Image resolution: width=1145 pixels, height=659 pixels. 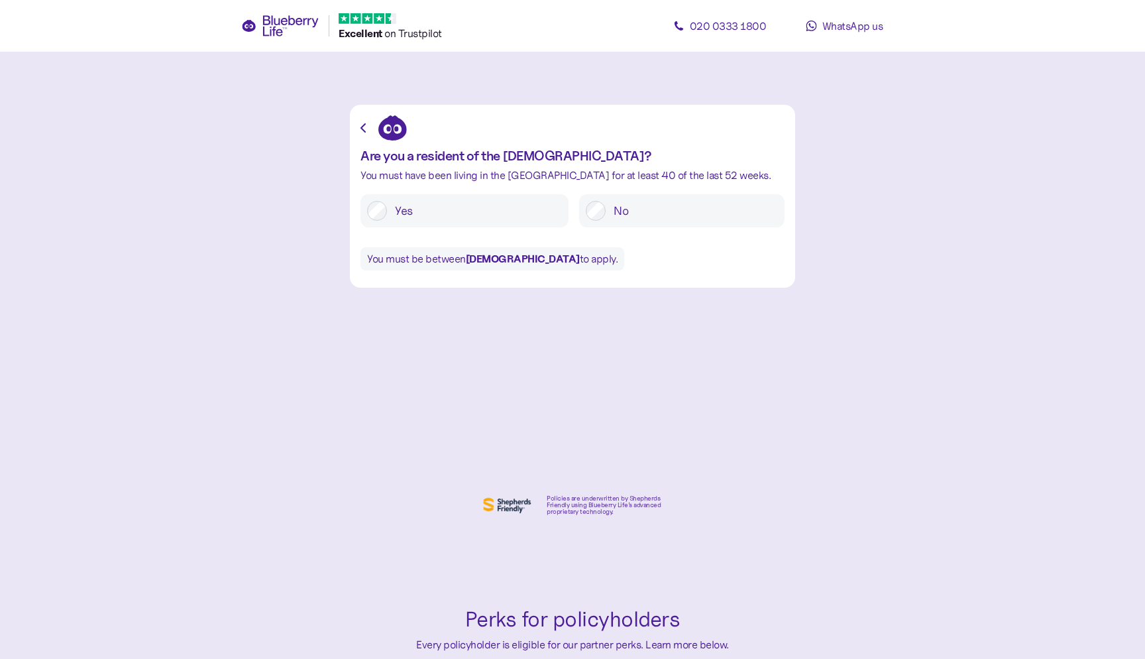 I want to click on label: No, so click(x=692, y=211).